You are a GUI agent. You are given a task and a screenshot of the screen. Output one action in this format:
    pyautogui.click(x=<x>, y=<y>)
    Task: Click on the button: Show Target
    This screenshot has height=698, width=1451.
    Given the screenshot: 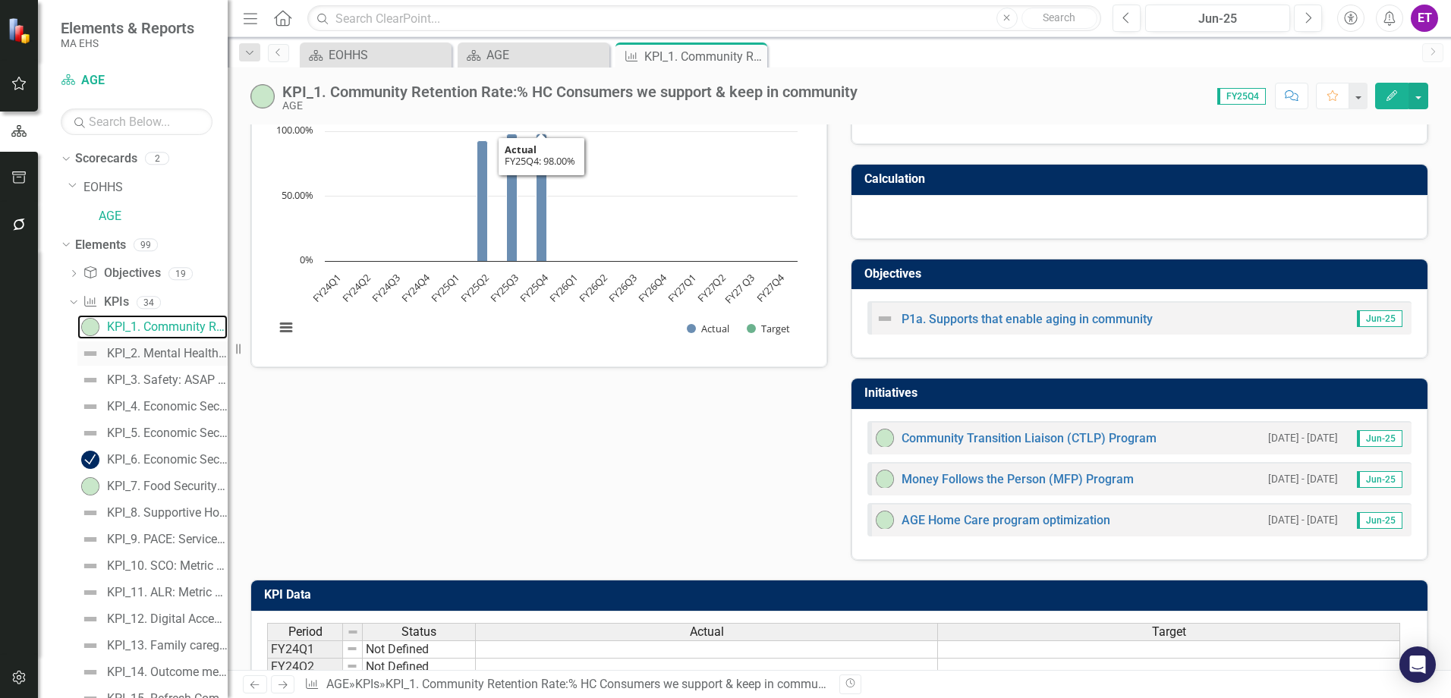 What is the action you would take?
    pyautogui.click(x=769, y=329)
    